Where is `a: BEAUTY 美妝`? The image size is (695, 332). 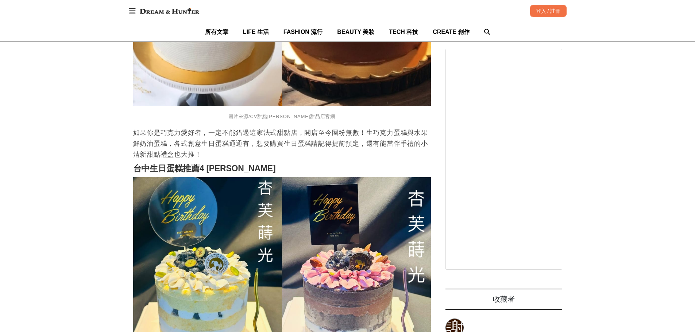 a: BEAUTY 美妝 is located at coordinates (356, 32).